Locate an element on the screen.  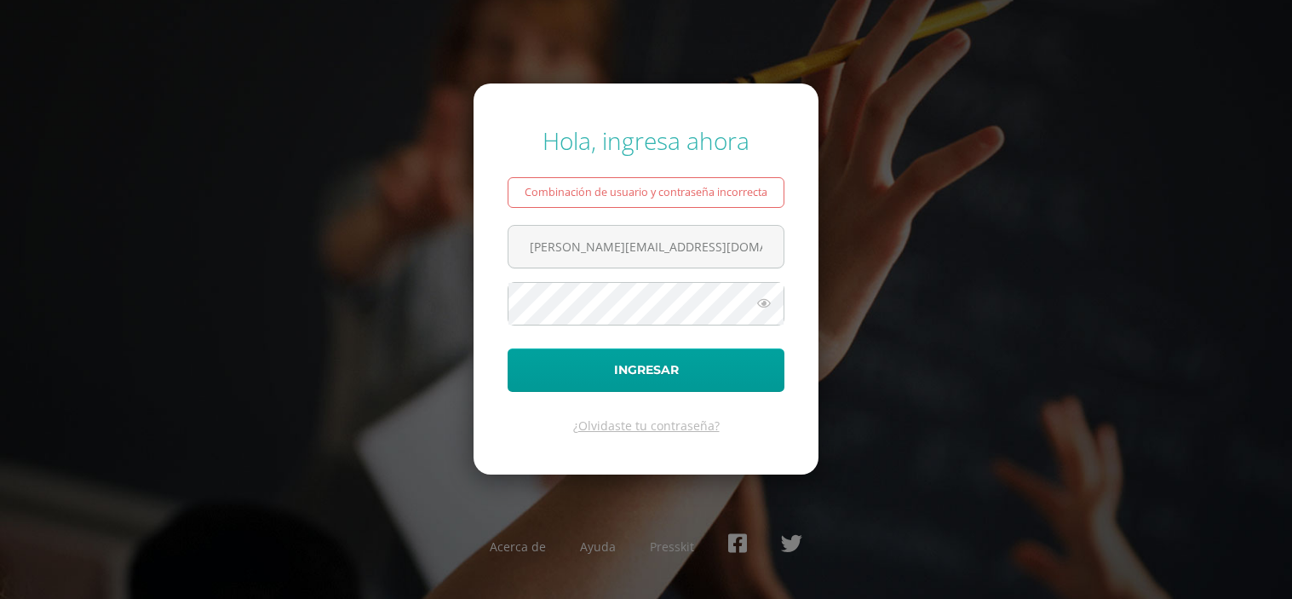
a: Ayuda is located at coordinates (598, 546).